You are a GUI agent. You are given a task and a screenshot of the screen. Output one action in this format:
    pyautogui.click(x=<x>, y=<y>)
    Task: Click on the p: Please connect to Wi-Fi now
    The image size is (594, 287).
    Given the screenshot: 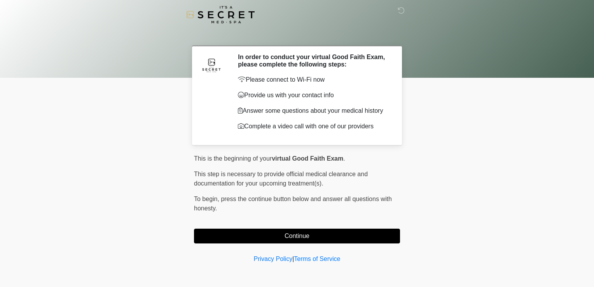 What is the action you would take?
    pyautogui.click(x=313, y=80)
    